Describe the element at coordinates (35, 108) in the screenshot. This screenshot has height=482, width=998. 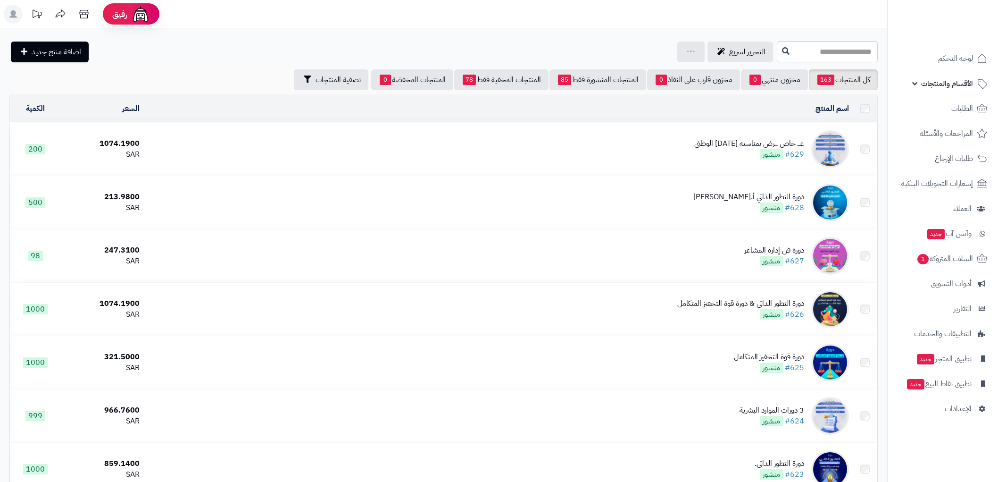
I see `a: الكمية` at that location.